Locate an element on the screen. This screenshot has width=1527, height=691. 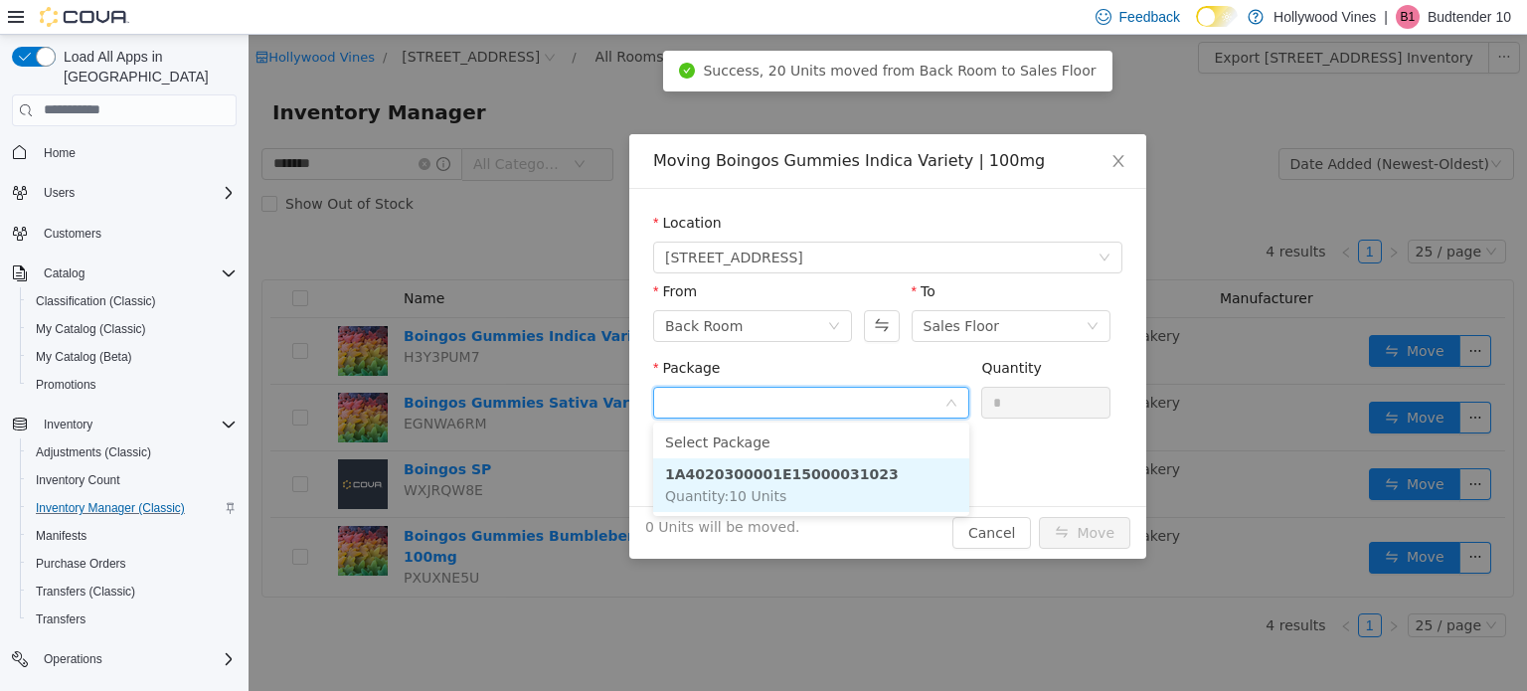
button: Promotions is located at coordinates (132, 385).